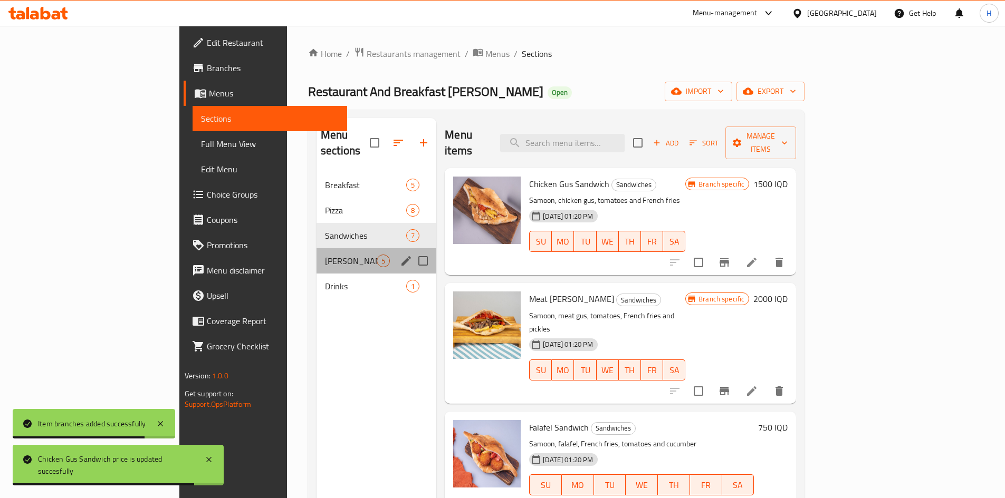 The width and height of the screenshot is (1005, 498). Describe the element at coordinates (779, 263) in the screenshot. I see `button: delete` at that location.